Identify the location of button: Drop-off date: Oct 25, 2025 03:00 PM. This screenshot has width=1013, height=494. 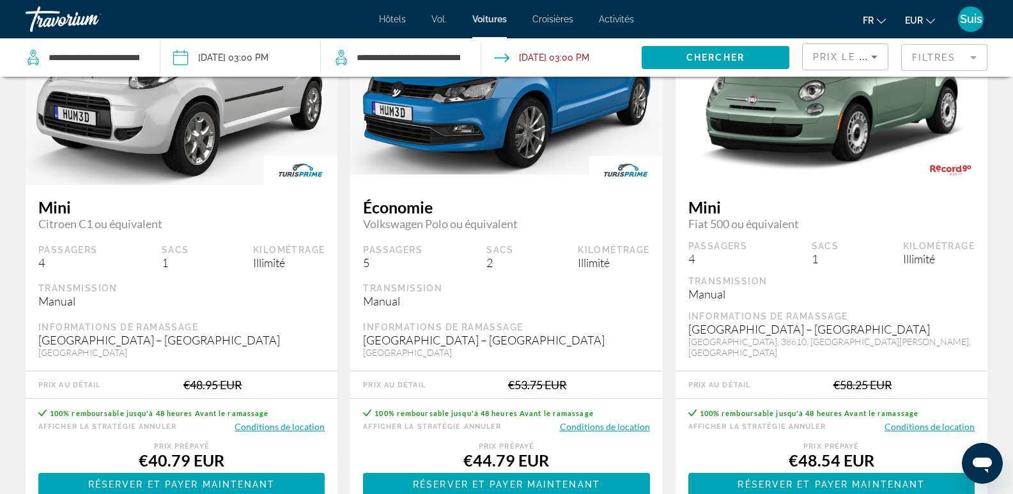
(541, 58).